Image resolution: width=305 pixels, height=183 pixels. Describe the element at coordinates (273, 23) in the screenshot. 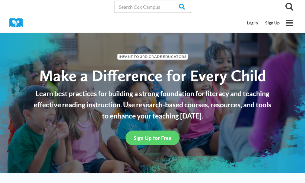

I see `a: Sign Up` at that location.